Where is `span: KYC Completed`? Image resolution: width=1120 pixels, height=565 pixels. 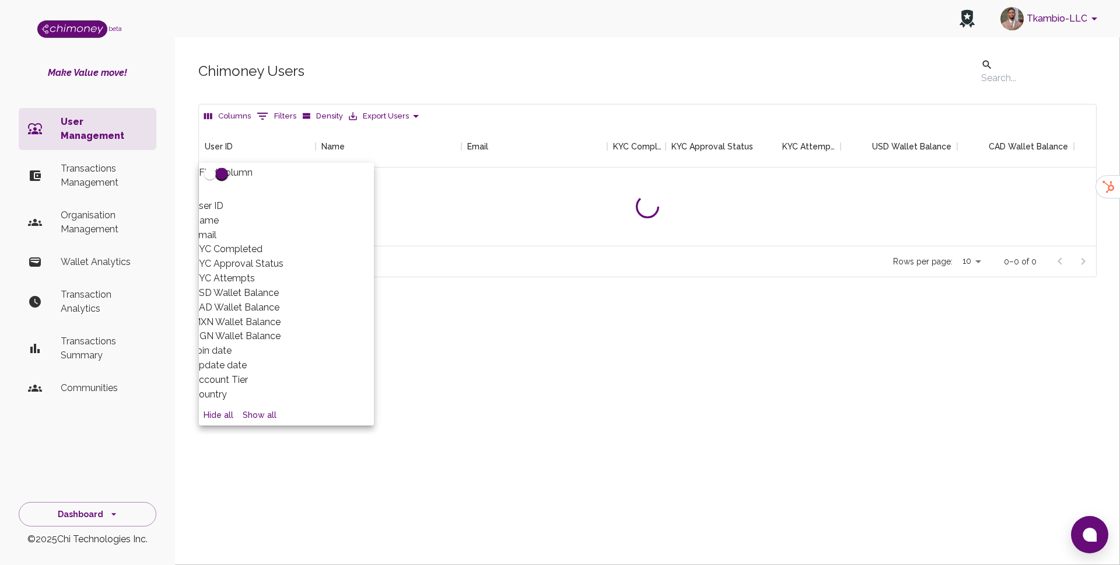
span: KYC Completed is located at coordinates (228, 249).